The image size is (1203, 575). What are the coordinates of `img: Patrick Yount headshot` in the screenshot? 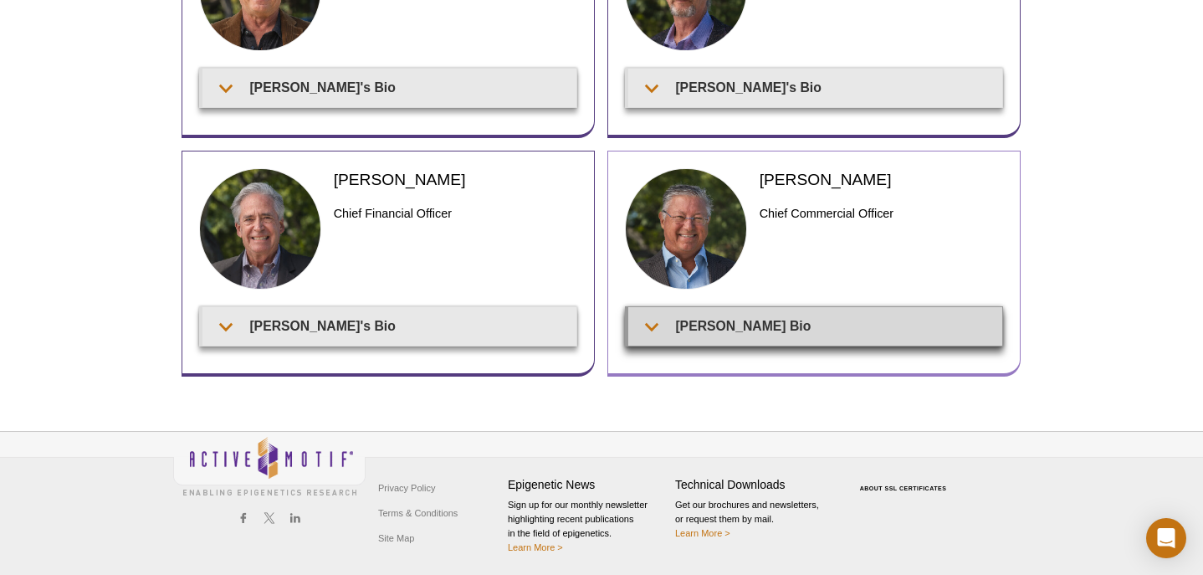 It's located at (260, 229).